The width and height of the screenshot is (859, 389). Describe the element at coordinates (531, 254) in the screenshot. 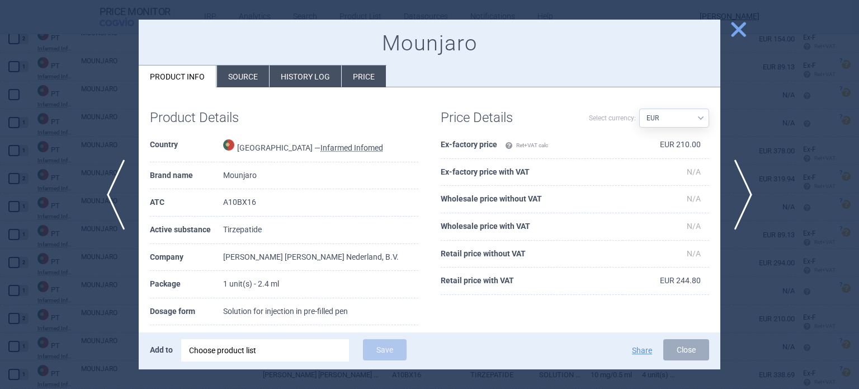

I see `th: Retail price without VAT` at that location.